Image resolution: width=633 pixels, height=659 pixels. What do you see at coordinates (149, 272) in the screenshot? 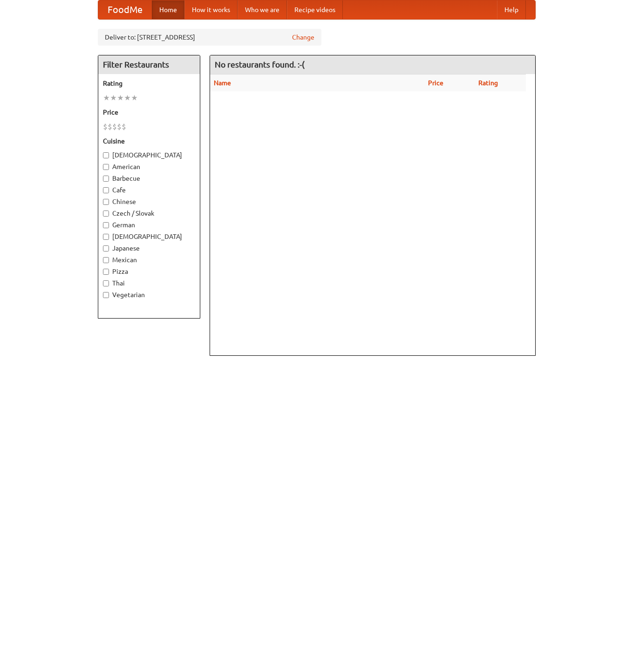
I see `label: Pizza` at bounding box center [149, 272].